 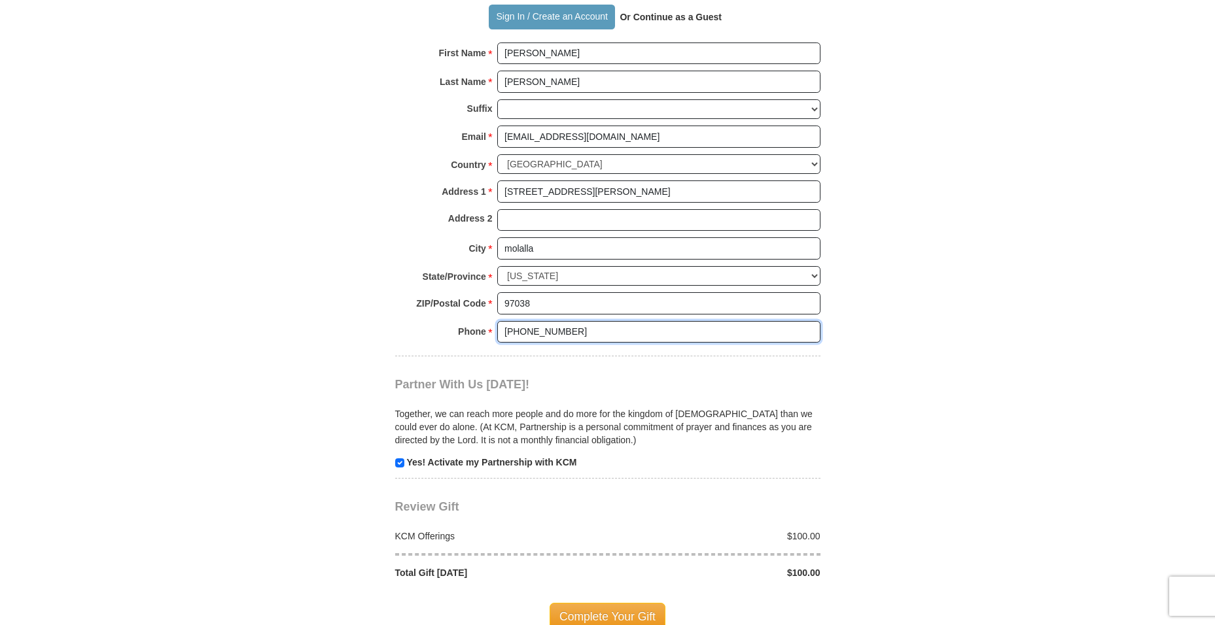 I want to click on strong: First Name, so click(x=463, y=53).